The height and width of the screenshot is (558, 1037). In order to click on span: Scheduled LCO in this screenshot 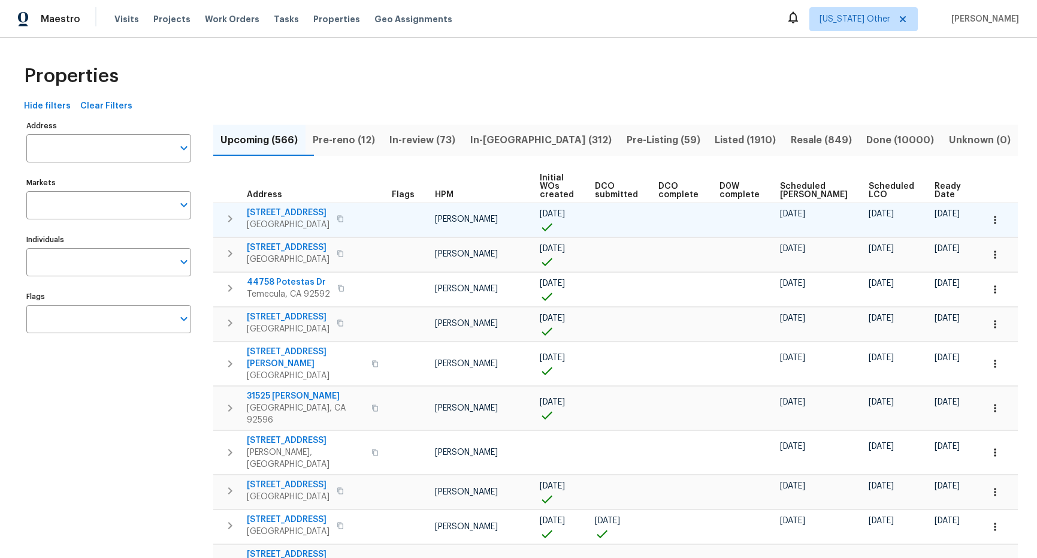, I will do `click(892, 191)`.